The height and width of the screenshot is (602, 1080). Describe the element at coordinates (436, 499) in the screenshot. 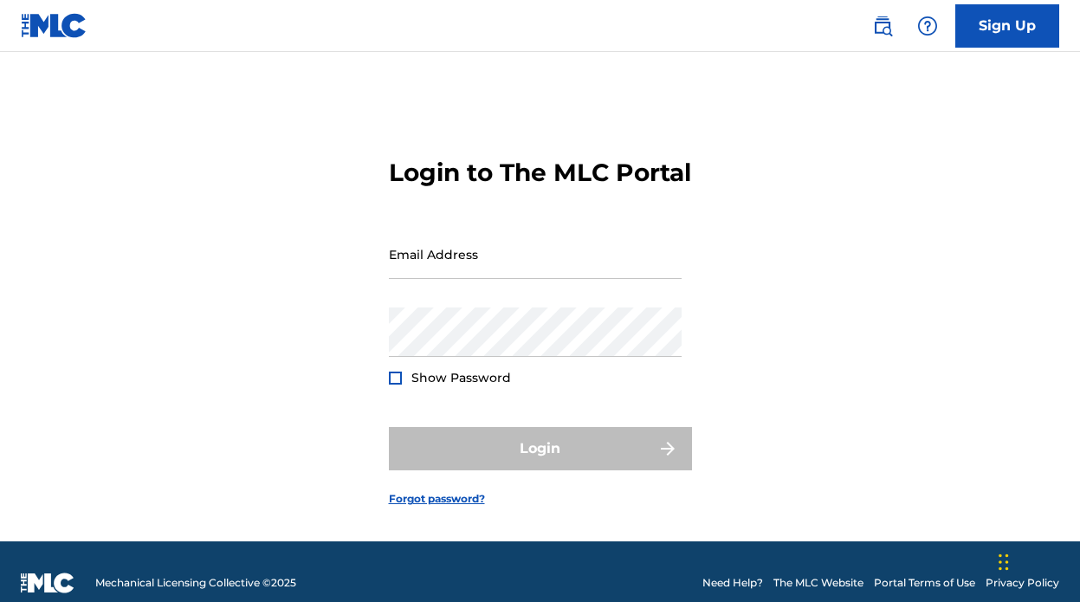

I see `a: Forgot password?` at that location.